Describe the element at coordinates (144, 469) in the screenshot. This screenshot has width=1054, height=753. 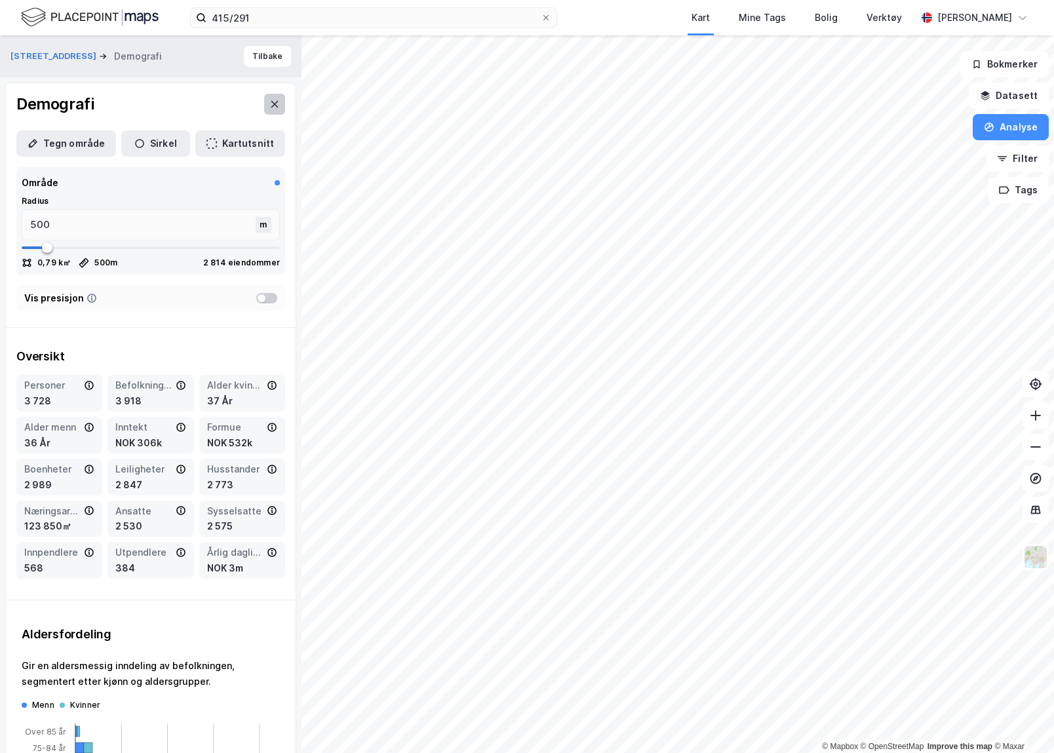
I see `div: Leiligheter` at that location.